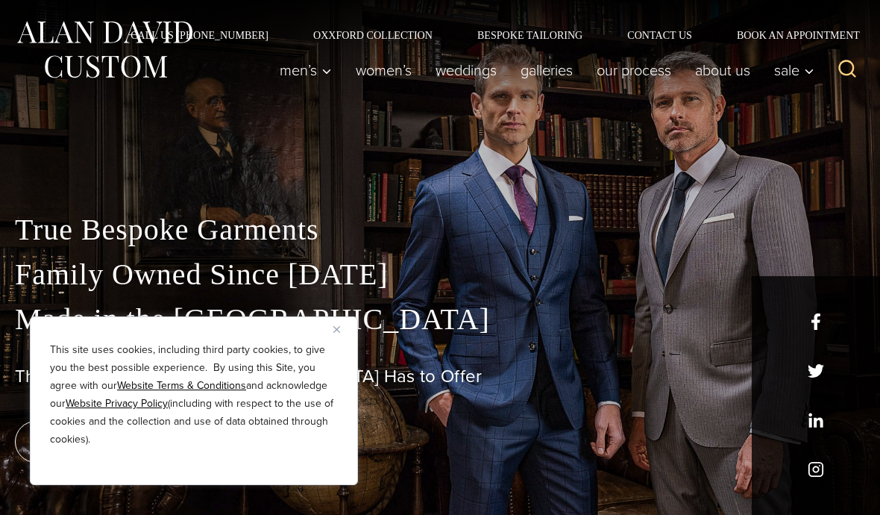 The width and height of the screenshot is (880, 515). What do you see at coordinates (181, 385) in the screenshot?
I see `a: Website Terms & Conditions` at bounding box center [181, 385].